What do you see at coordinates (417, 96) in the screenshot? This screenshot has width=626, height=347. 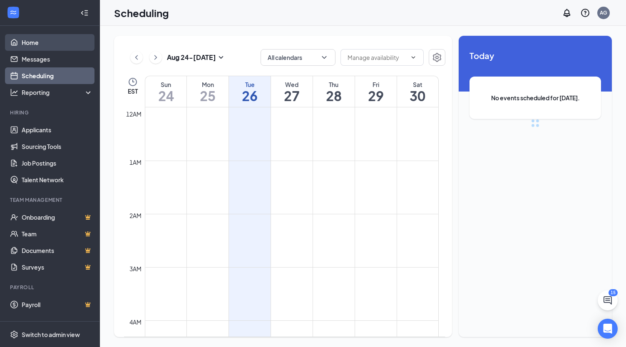 I see `h1: 30` at bounding box center [417, 96].